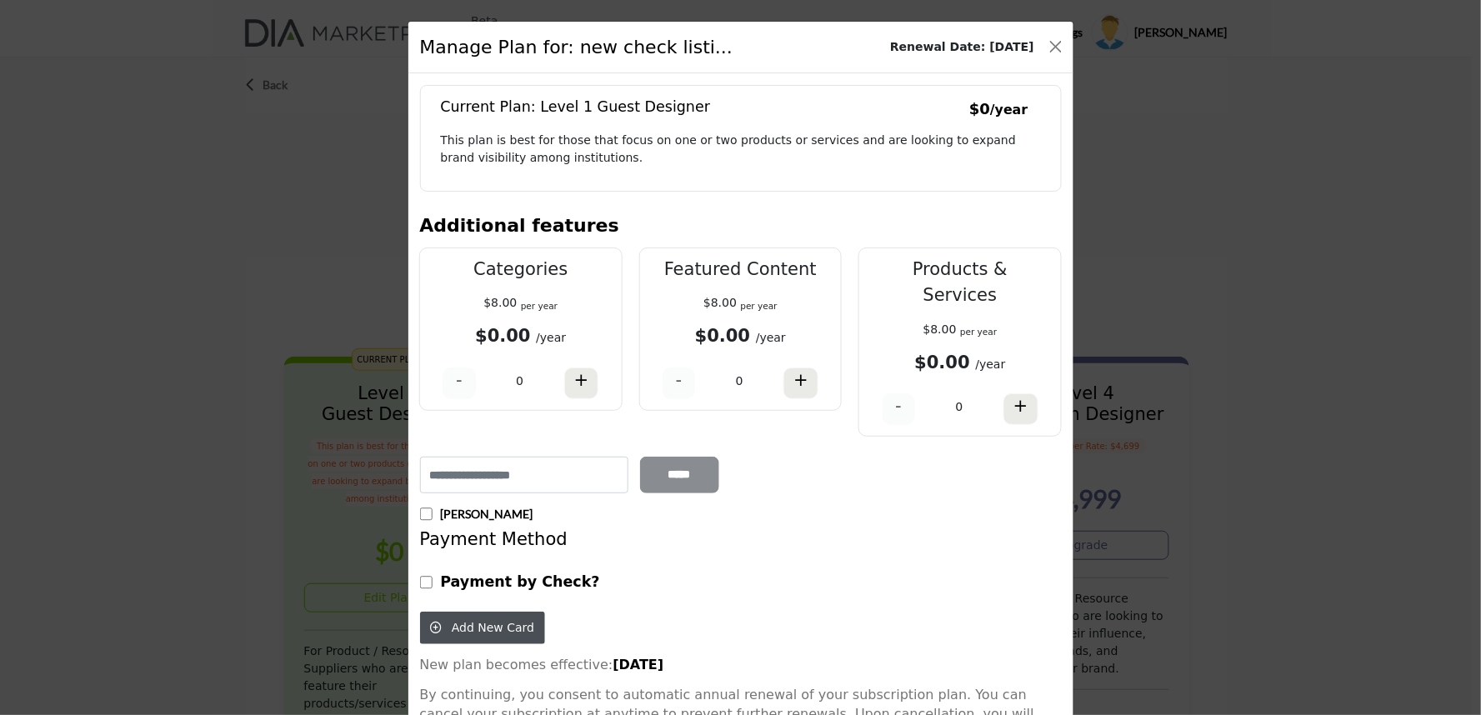 The width and height of the screenshot is (1481, 715). I want to click on button: Add New Card, so click(483, 628).